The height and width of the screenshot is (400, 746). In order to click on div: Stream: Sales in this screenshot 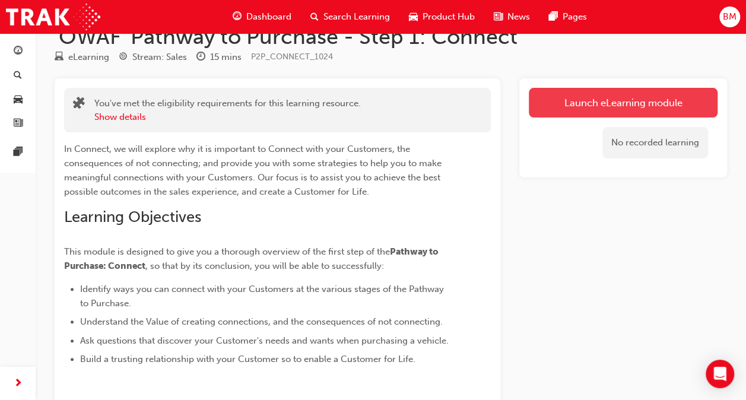, I will do `click(160, 57)`.